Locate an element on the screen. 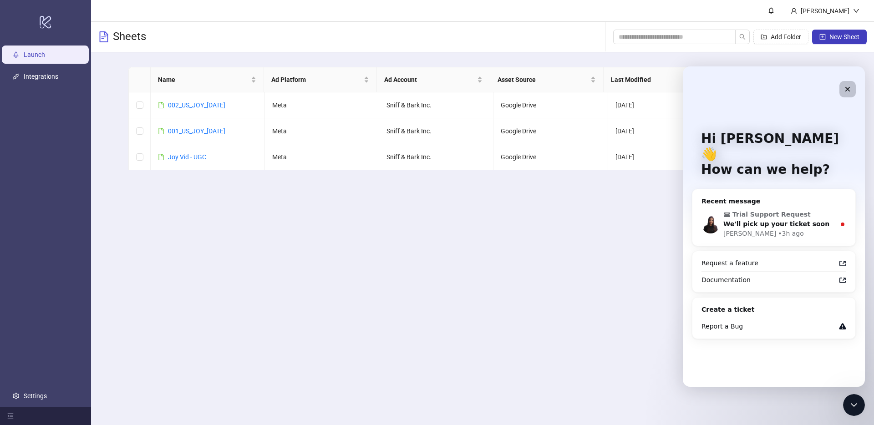 The height and width of the screenshot is (425, 874). span: We'll pick up your ticket soon is located at coordinates (93, 157).